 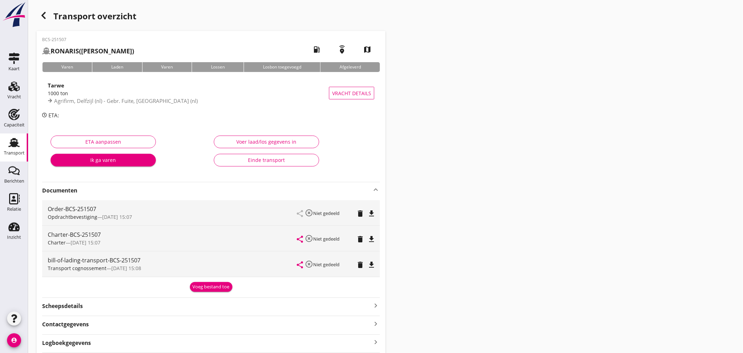 I want to click on div: 1000 ton, so click(x=188, y=93).